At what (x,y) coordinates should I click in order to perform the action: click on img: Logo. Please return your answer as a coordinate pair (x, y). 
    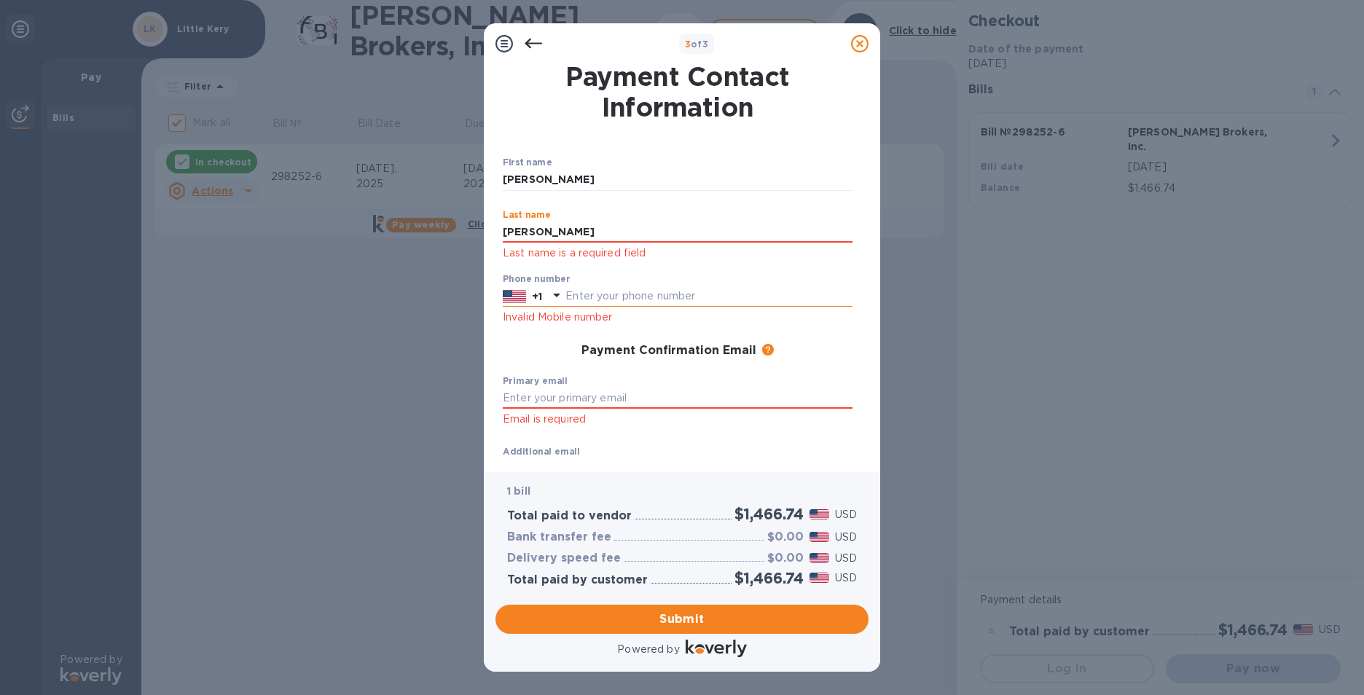
    Looking at the image, I should click on (716, 648).